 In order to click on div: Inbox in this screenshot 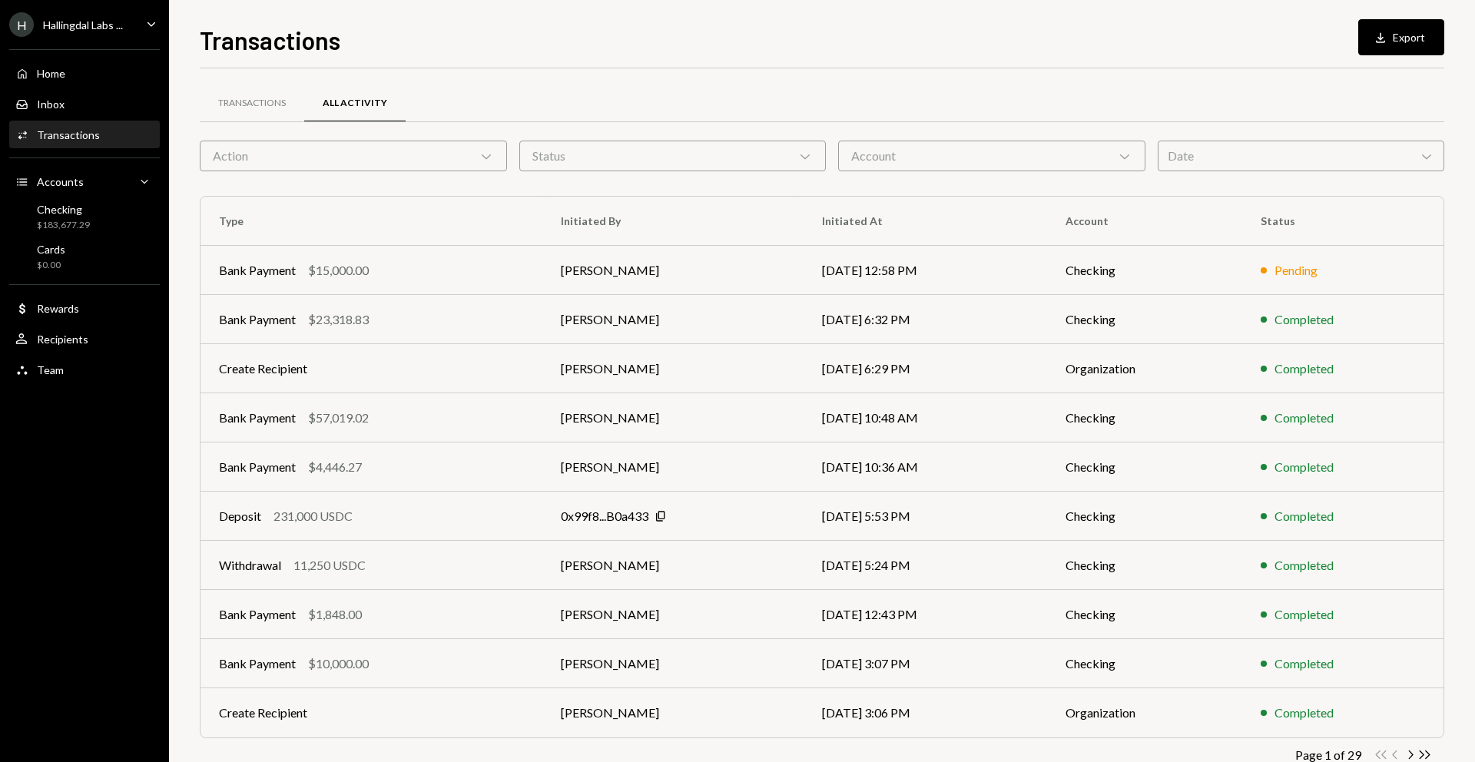, I will do `click(51, 104)`.